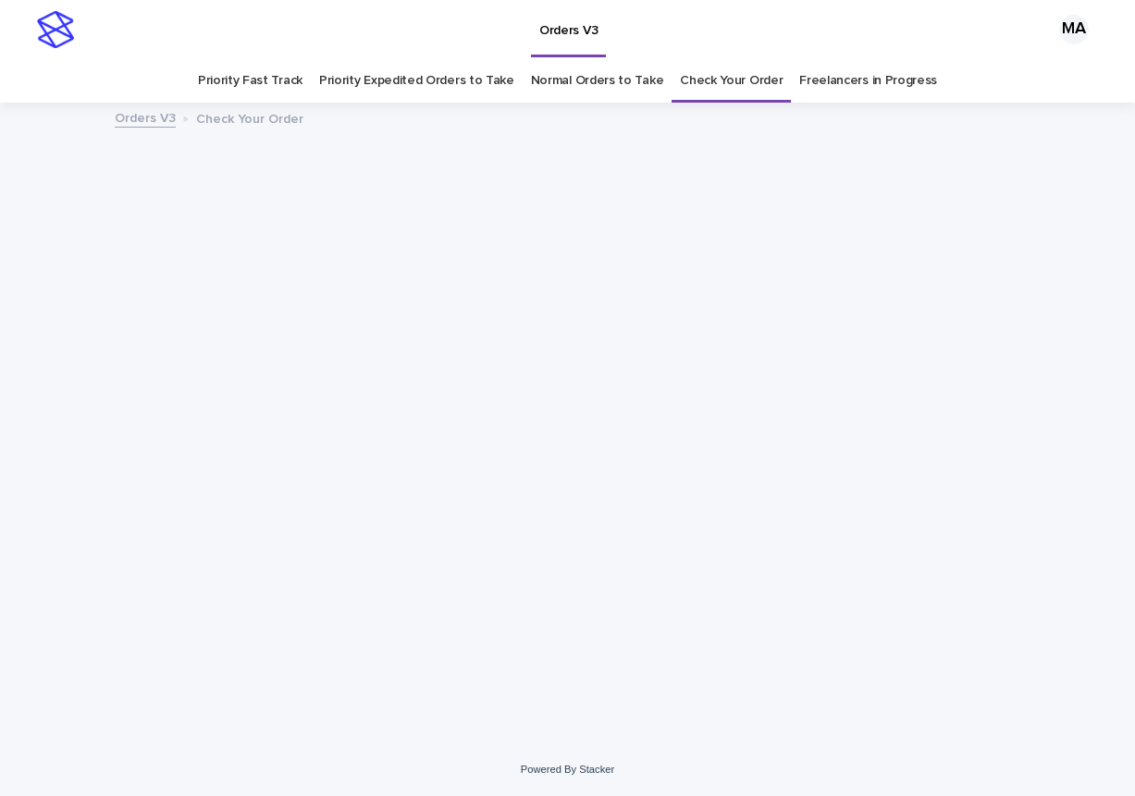  I want to click on a: Priority Expedited Orders to Take, so click(416, 80).